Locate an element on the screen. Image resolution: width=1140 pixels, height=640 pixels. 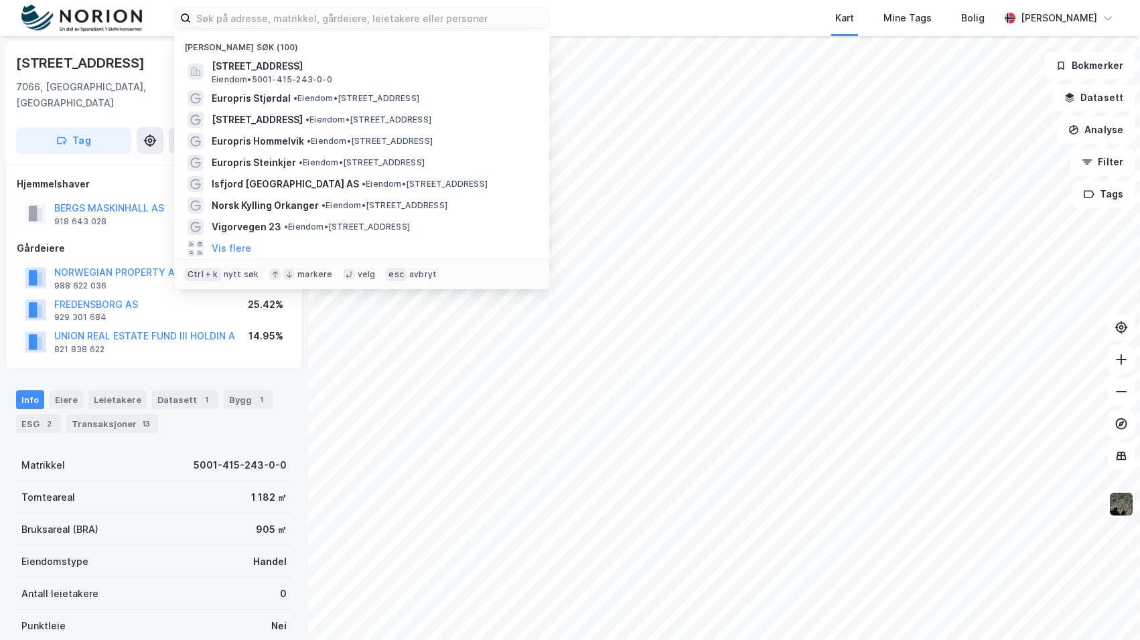
div: 821 838 622 is located at coordinates (79, 350).